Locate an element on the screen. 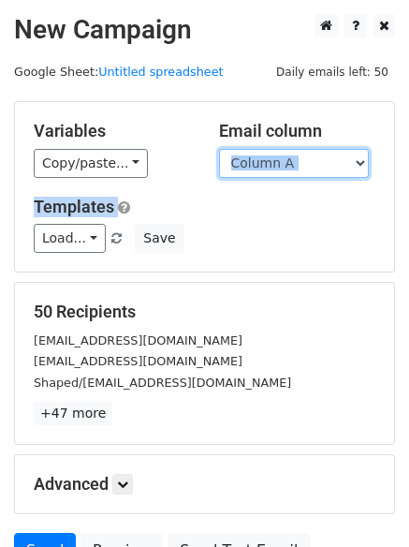 The width and height of the screenshot is (409, 547). a: Untitled spreadsheet is located at coordinates (160, 71).